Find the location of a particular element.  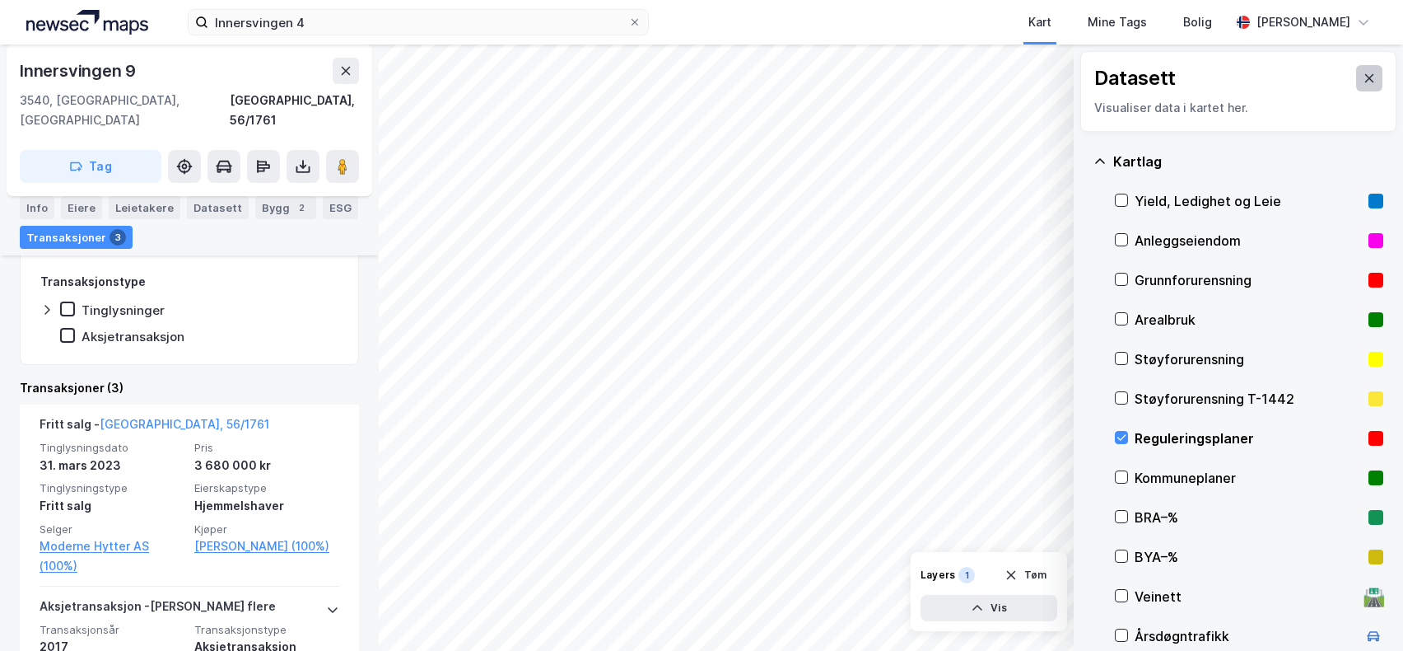

div: Mine Tags is located at coordinates (1117, 22).